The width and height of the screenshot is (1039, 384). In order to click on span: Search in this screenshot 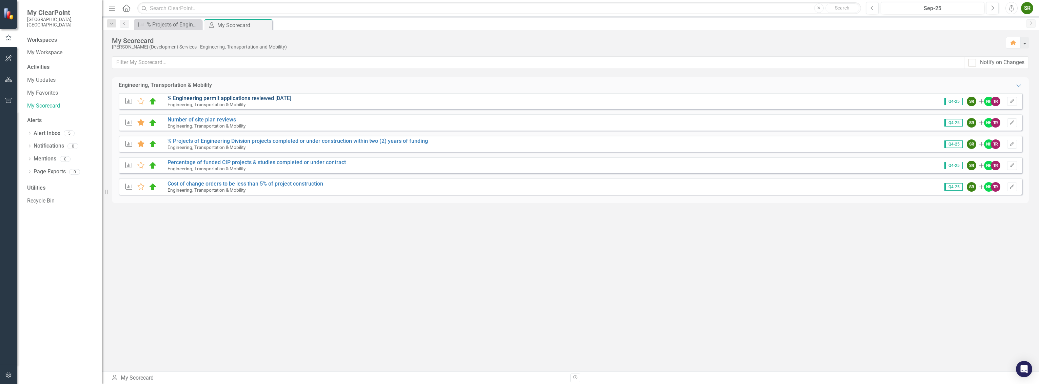, I will do `click(842, 8)`.